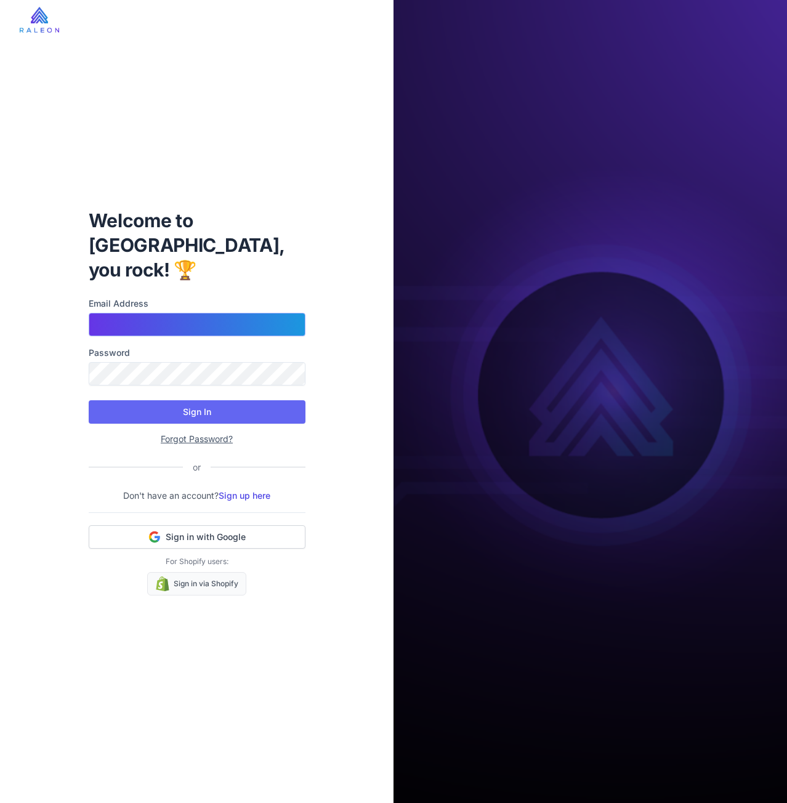 This screenshot has height=803, width=787. I want to click on img: raleon-logo-whitebg.9aac0268.jpg, so click(39, 20).